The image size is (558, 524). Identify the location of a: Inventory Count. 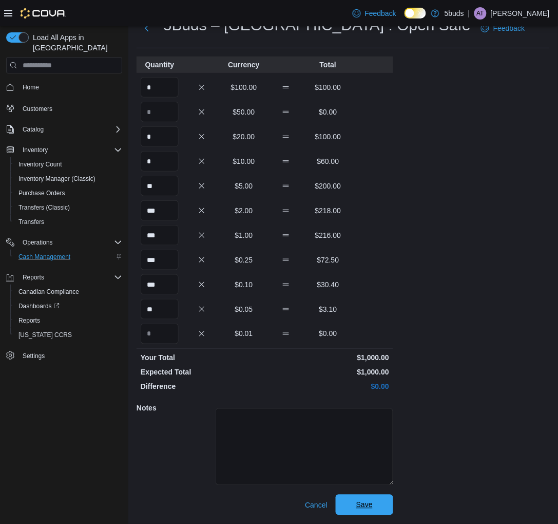
(40, 164).